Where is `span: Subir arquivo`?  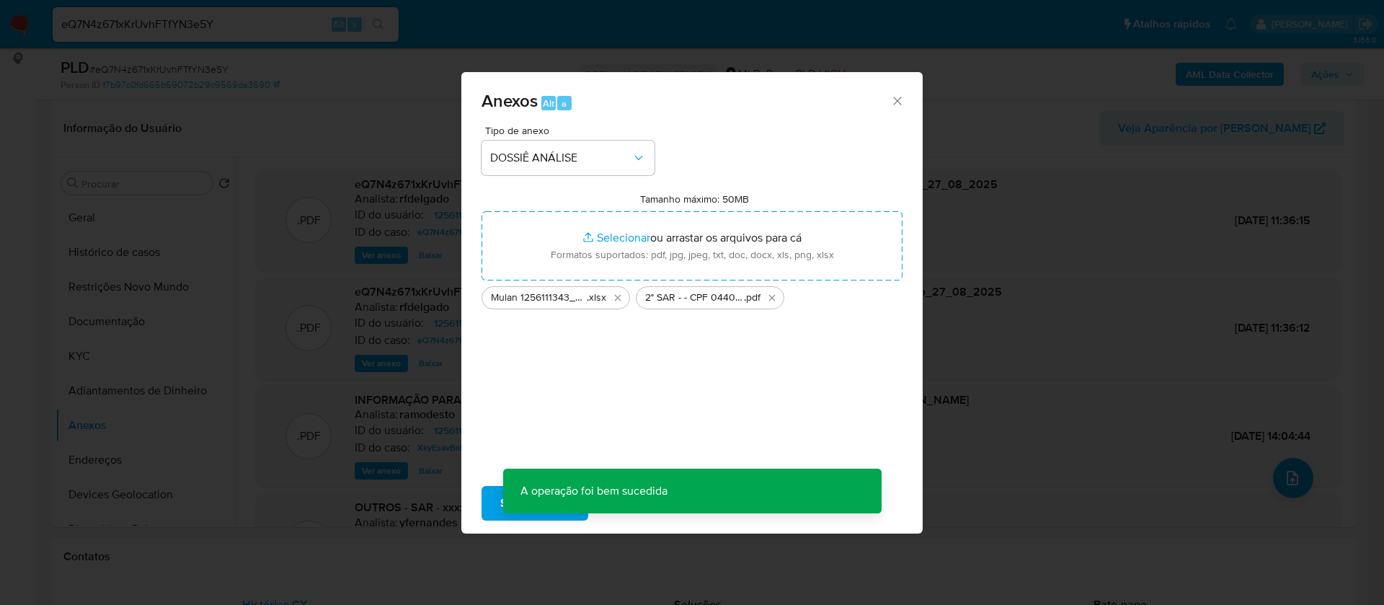
span: Subir arquivo is located at coordinates (535, 503).